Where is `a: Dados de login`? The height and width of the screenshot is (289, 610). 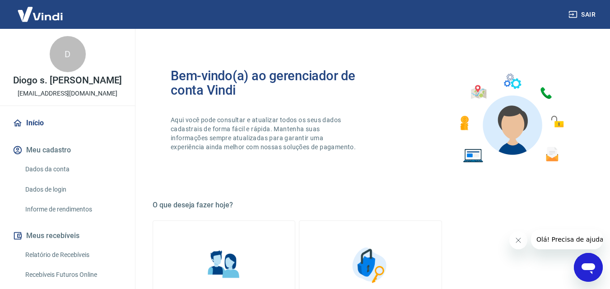 a: Dados de login is located at coordinates (73, 190).